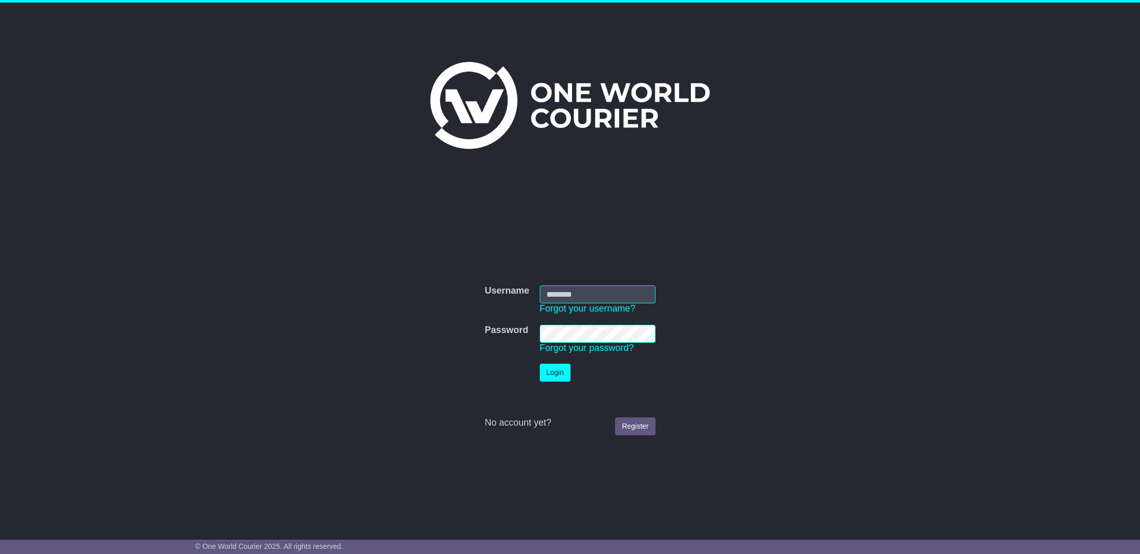 The width and height of the screenshot is (1140, 554). What do you see at coordinates (587, 348) in the screenshot?
I see `a: Forgot your password?` at bounding box center [587, 348].